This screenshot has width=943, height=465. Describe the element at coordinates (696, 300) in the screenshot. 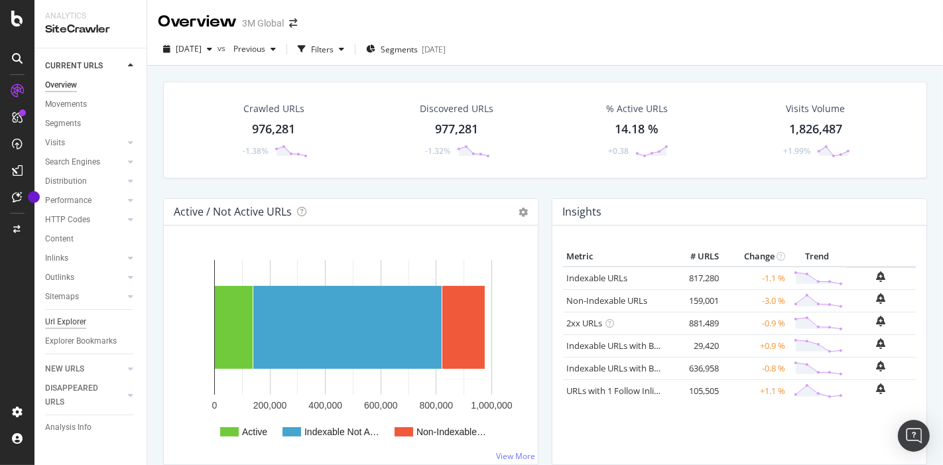

I see `td: 159,001` at that location.